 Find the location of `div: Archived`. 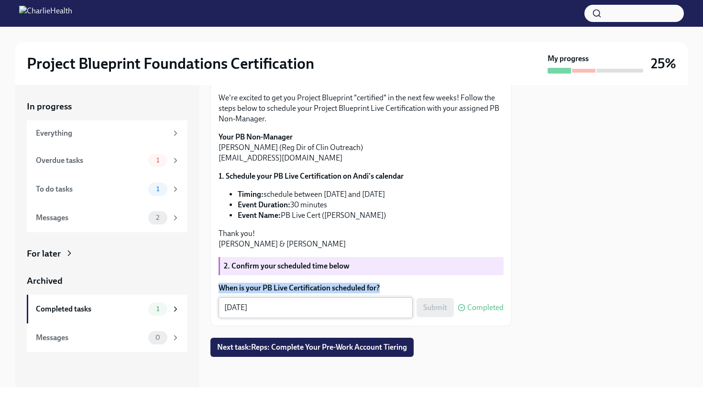

div: Archived is located at coordinates (107, 281).